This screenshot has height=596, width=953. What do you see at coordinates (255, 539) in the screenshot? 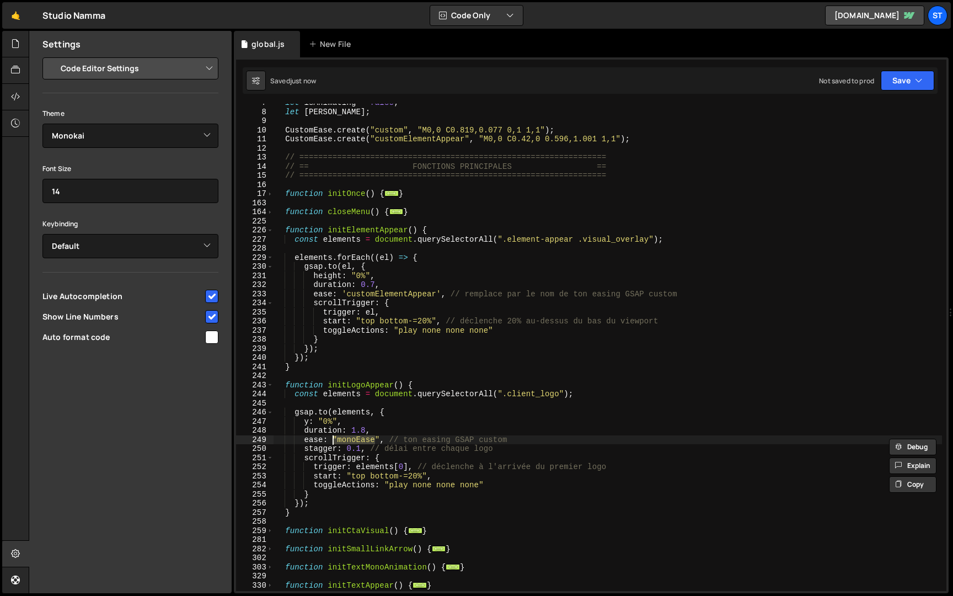
I see `div: 281` at bounding box center [255, 539].